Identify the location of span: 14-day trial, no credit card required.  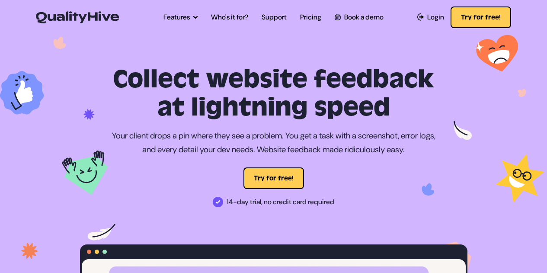
(280, 202).